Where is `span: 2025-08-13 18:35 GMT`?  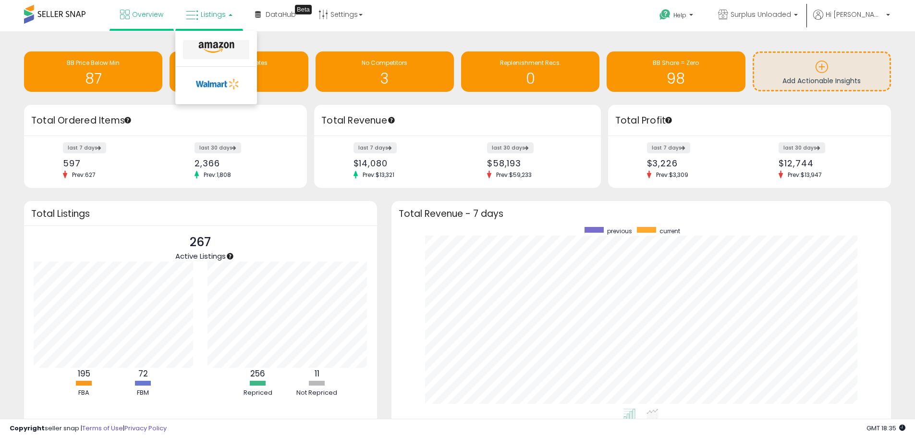 span: 2025-08-13 18:35 GMT is located at coordinates (886, 428).